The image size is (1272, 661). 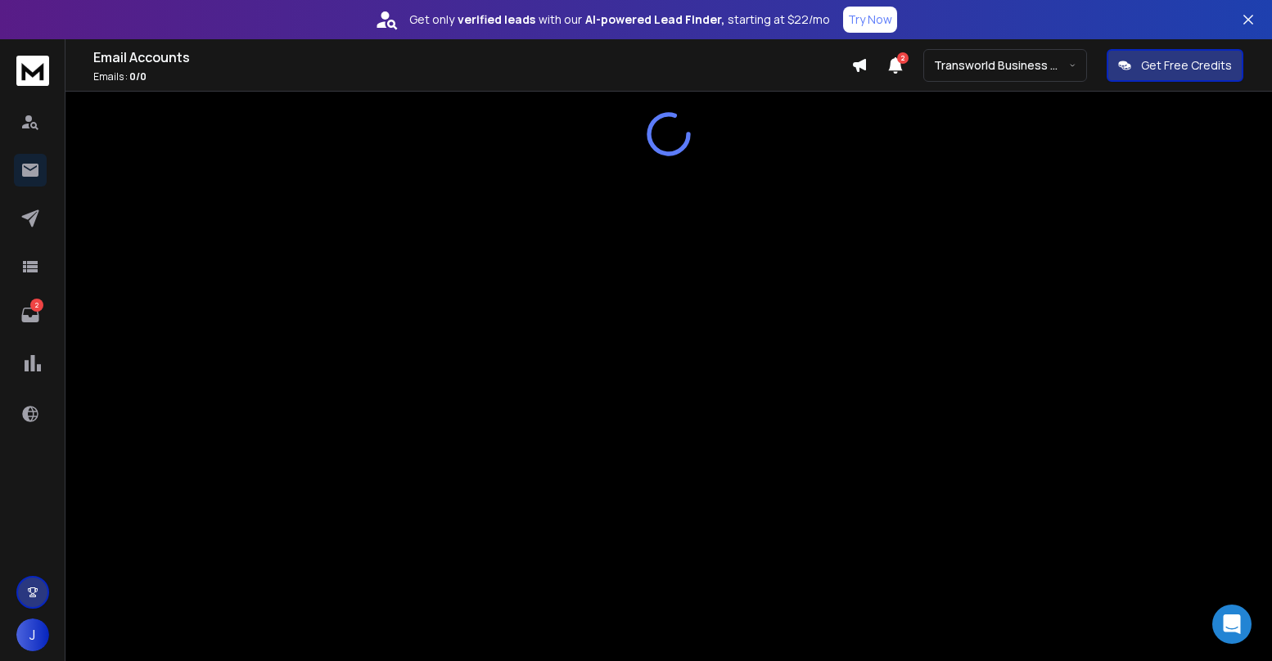 I want to click on span: 2, so click(x=903, y=58).